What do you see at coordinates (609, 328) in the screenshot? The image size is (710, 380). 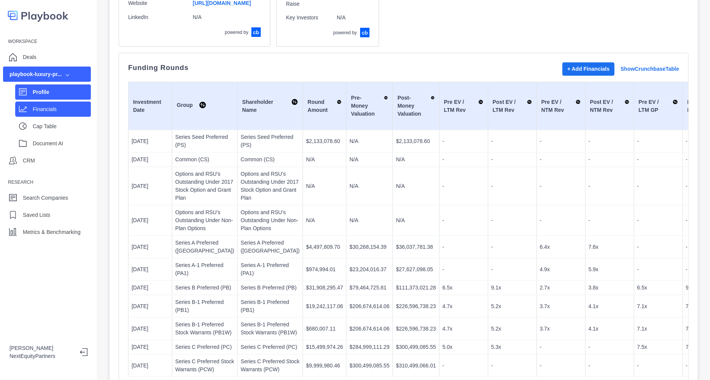 I see `p: 4.1x` at bounding box center [609, 328].